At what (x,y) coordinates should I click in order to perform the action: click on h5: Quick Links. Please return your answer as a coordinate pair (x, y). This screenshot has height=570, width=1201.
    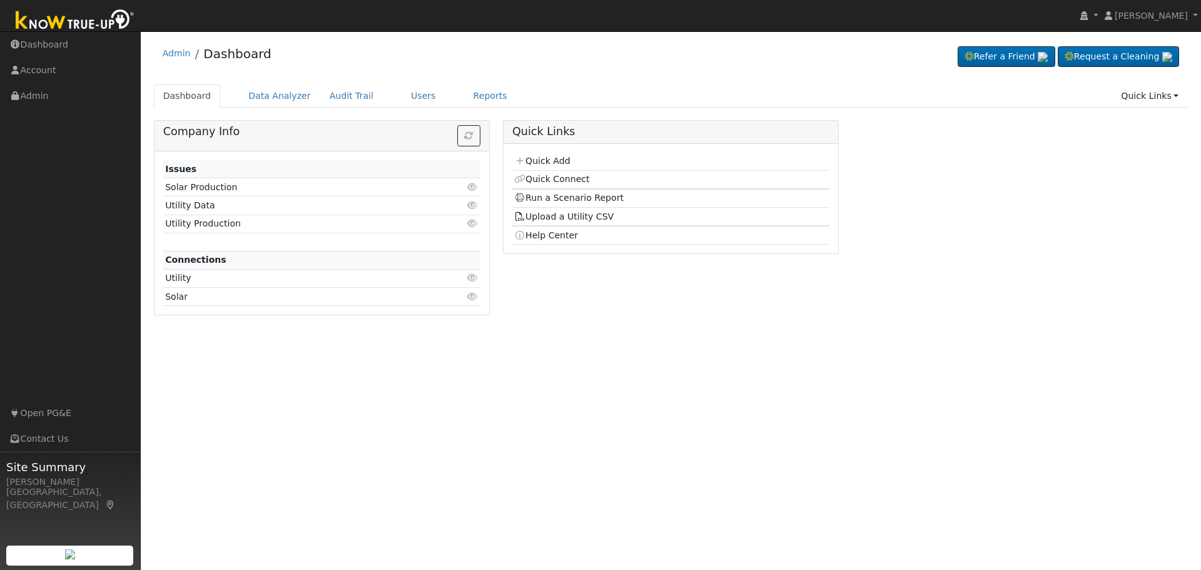
    Looking at the image, I should click on (671, 131).